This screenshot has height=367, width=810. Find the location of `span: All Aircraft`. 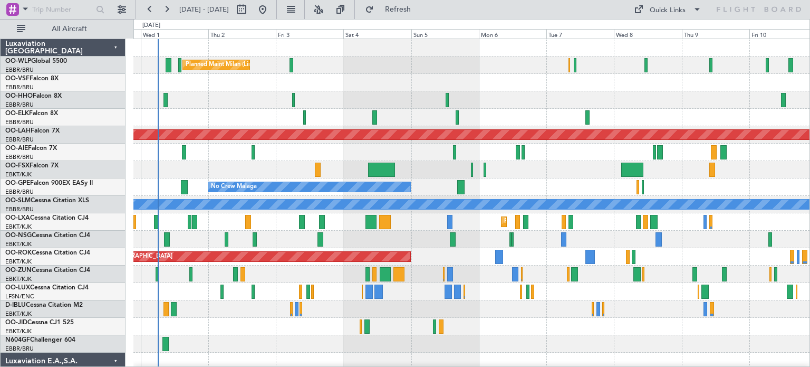

span: All Aircraft is located at coordinates (69, 29).